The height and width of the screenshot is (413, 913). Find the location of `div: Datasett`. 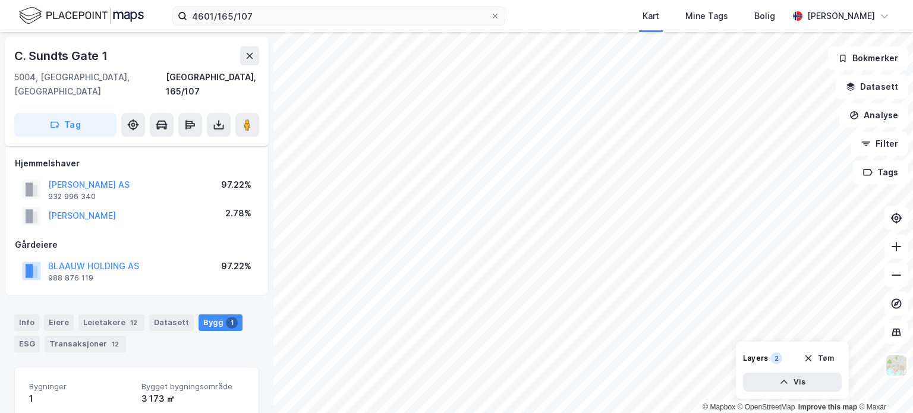

div: Datasett is located at coordinates (171, 323).